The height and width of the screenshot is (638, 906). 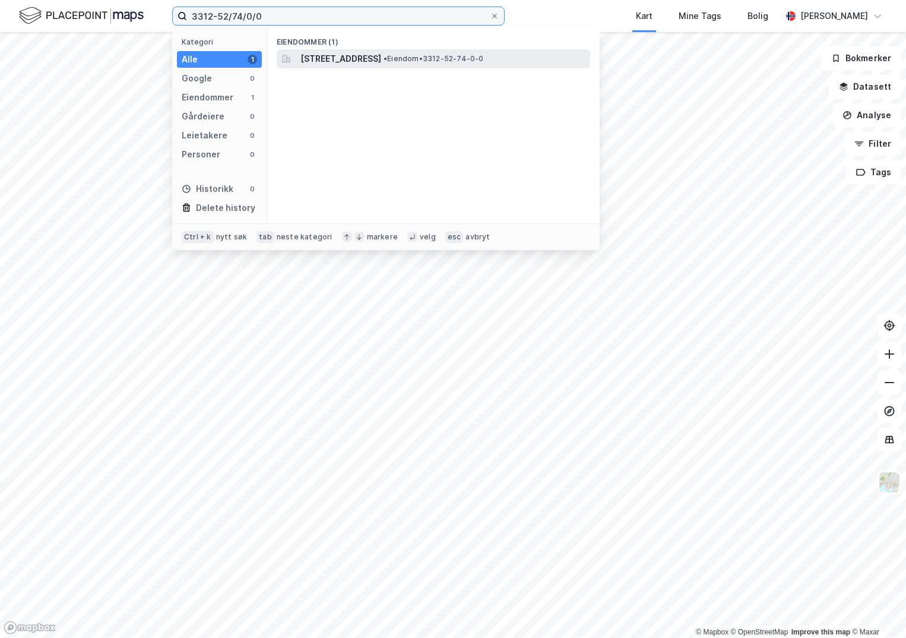 I want to click on img: Z, so click(x=890, y=482).